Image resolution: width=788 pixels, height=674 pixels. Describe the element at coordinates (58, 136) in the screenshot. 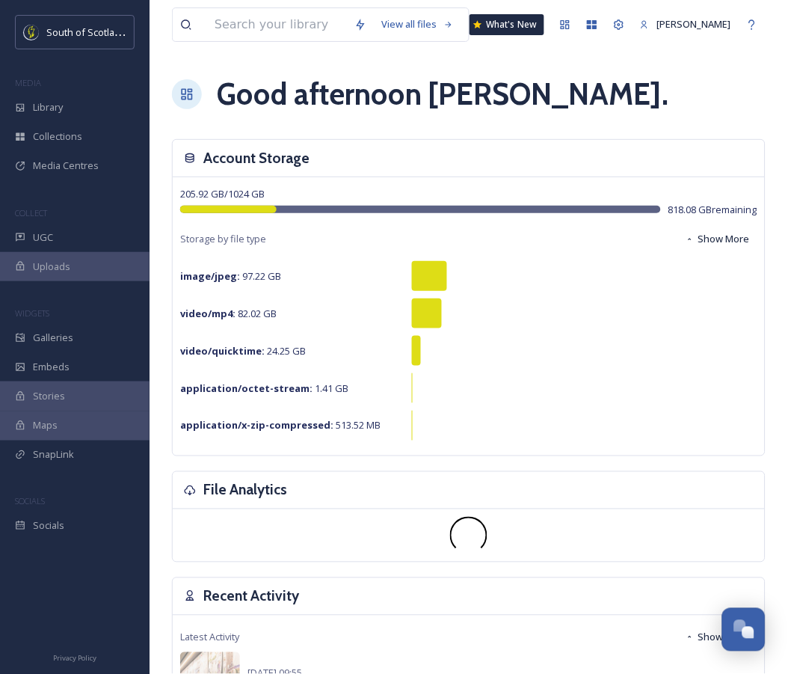

I see `span: Collections` at that location.